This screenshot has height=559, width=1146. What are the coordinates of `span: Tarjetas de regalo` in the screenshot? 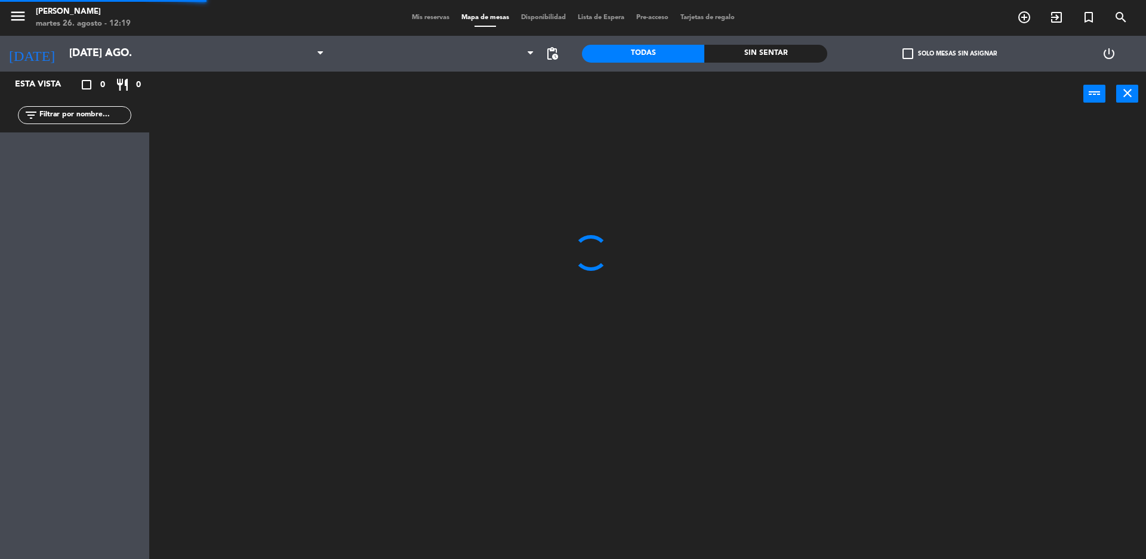 It's located at (707, 17).